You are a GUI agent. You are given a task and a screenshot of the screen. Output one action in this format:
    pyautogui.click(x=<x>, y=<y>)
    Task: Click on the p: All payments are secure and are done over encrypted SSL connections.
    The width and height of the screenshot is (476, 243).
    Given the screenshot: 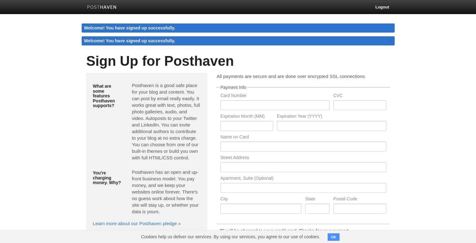 What is the action you would take?
    pyautogui.click(x=303, y=76)
    